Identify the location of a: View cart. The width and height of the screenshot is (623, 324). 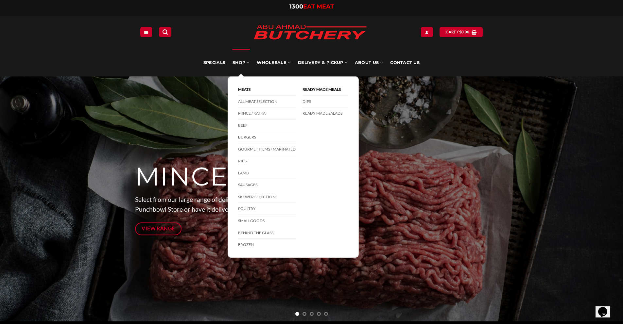
(461, 32).